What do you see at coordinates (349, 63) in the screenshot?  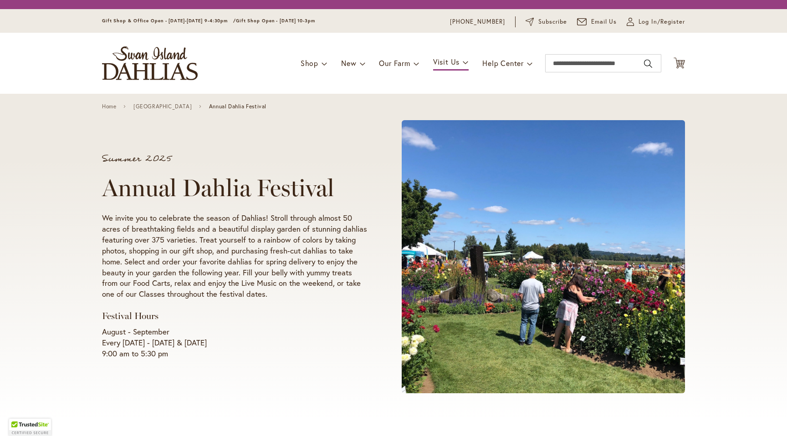 I see `span: New` at bounding box center [349, 63].